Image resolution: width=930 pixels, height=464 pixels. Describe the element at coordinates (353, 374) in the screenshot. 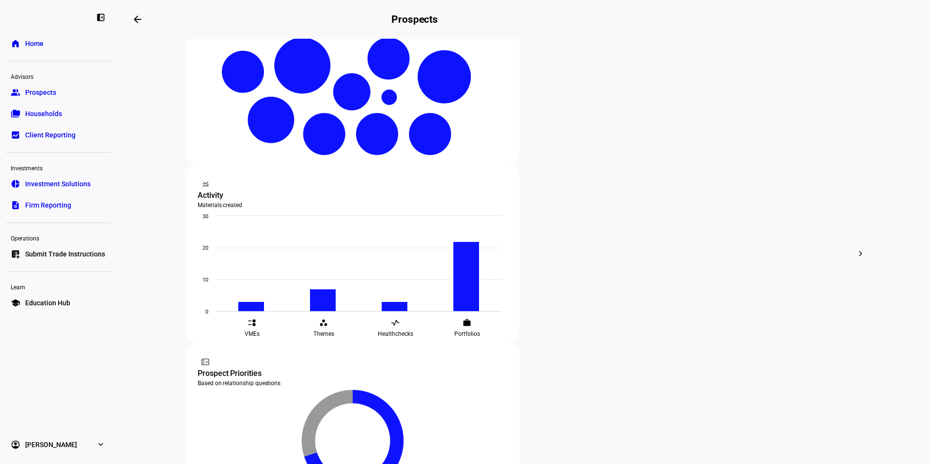

I see `div: Prospect Priorities` at that location.